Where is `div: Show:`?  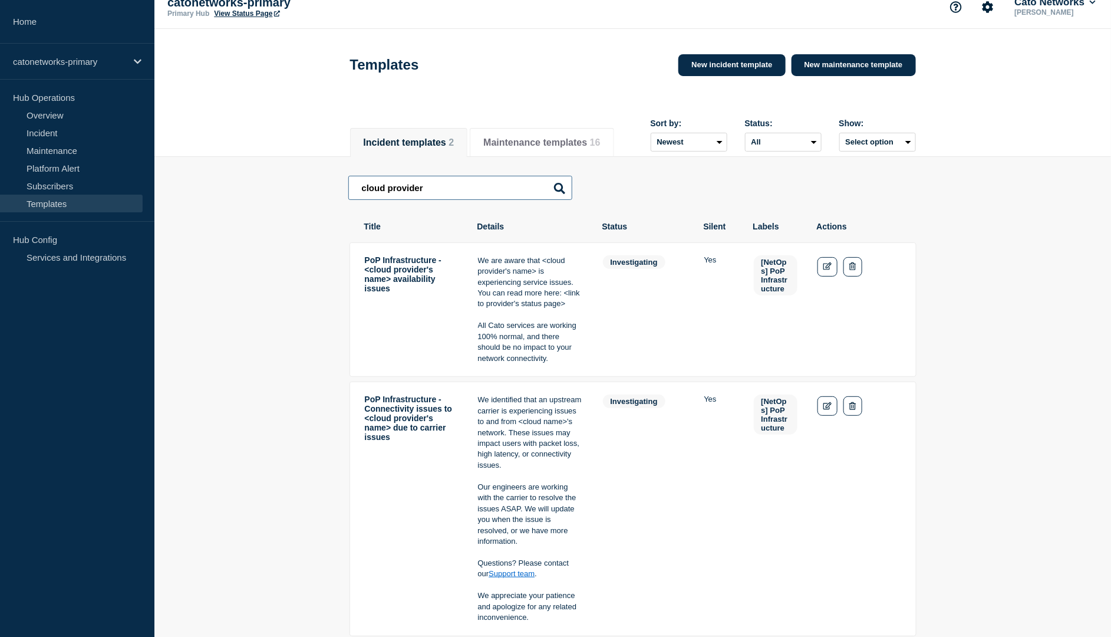
div: Show: is located at coordinates (878, 123).